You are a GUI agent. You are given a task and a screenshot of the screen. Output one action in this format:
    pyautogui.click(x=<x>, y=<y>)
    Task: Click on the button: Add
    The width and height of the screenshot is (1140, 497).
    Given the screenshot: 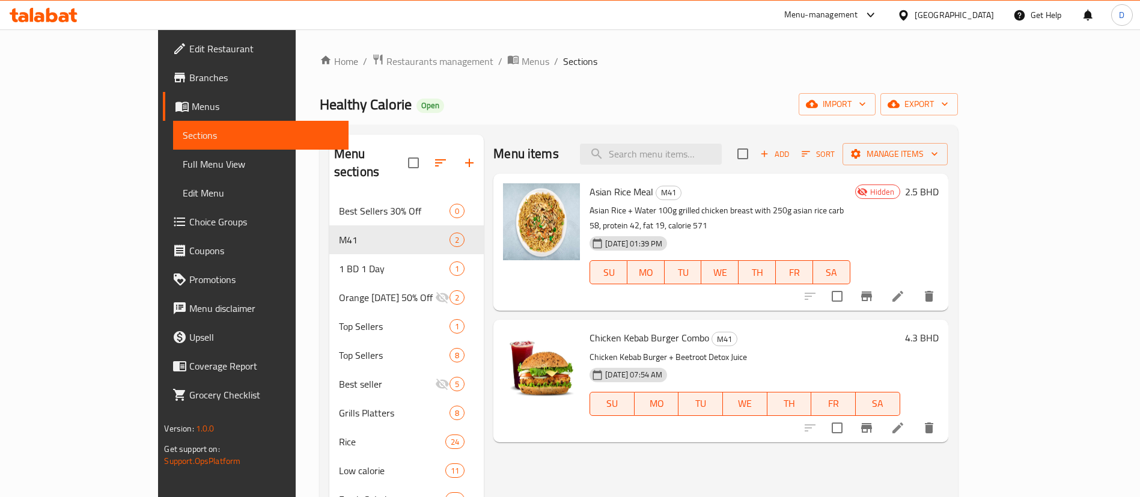 What is the action you would take?
    pyautogui.click(x=775, y=154)
    